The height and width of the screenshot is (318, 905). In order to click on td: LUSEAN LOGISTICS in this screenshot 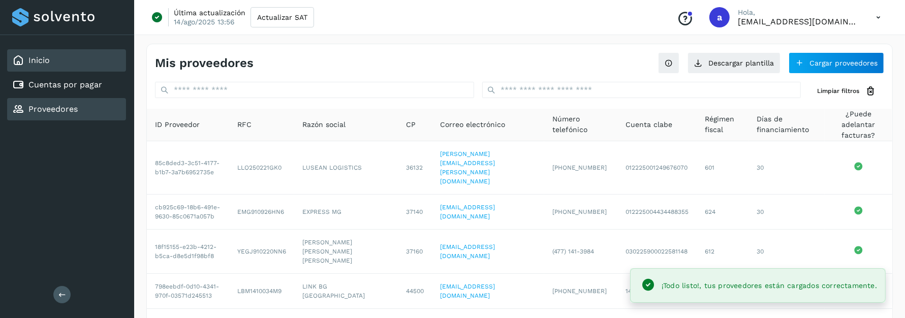, I will do `click(346, 168)`.